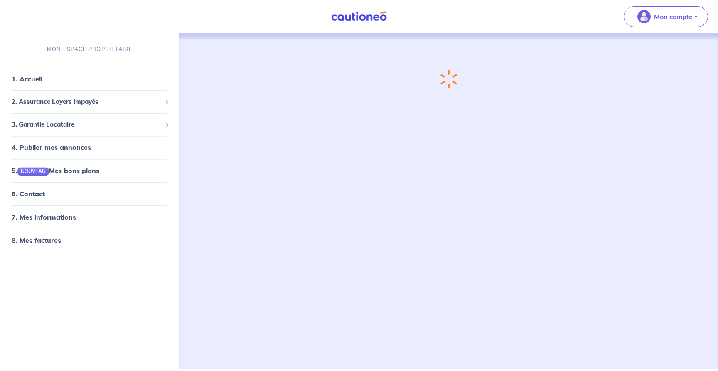 The width and height of the screenshot is (718, 371). I want to click on a: 7. Mes informations, so click(44, 218).